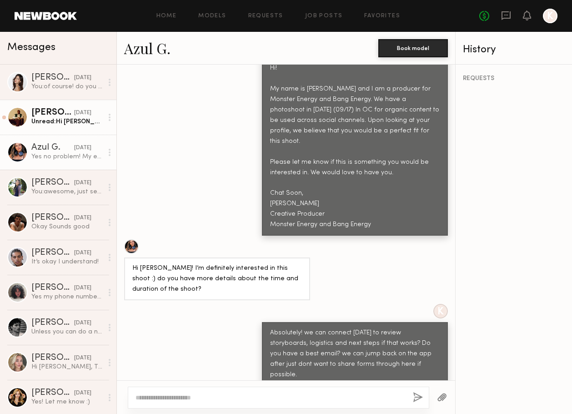  Describe the element at coordinates (266, 16) in the screenshot. I see `a: Requests` at that location.